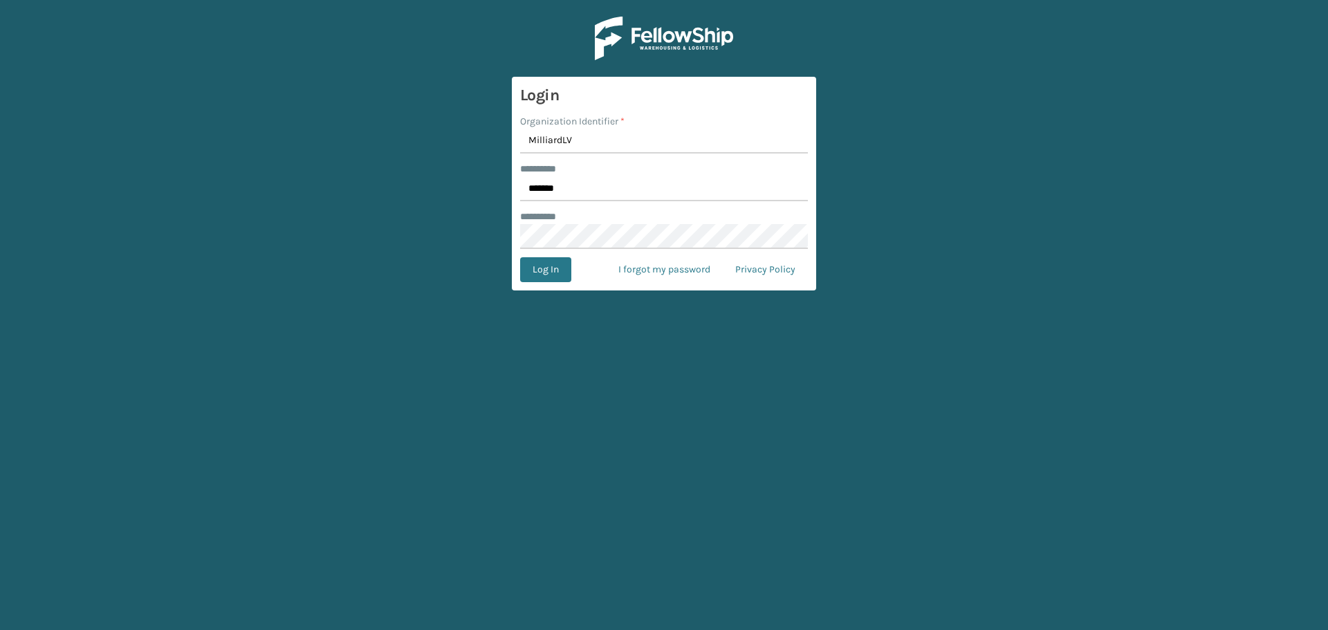 Image resolution: width=1328 pixels, height=630 pixels. I want to click on a: I forgot my password, so click(664, 270).